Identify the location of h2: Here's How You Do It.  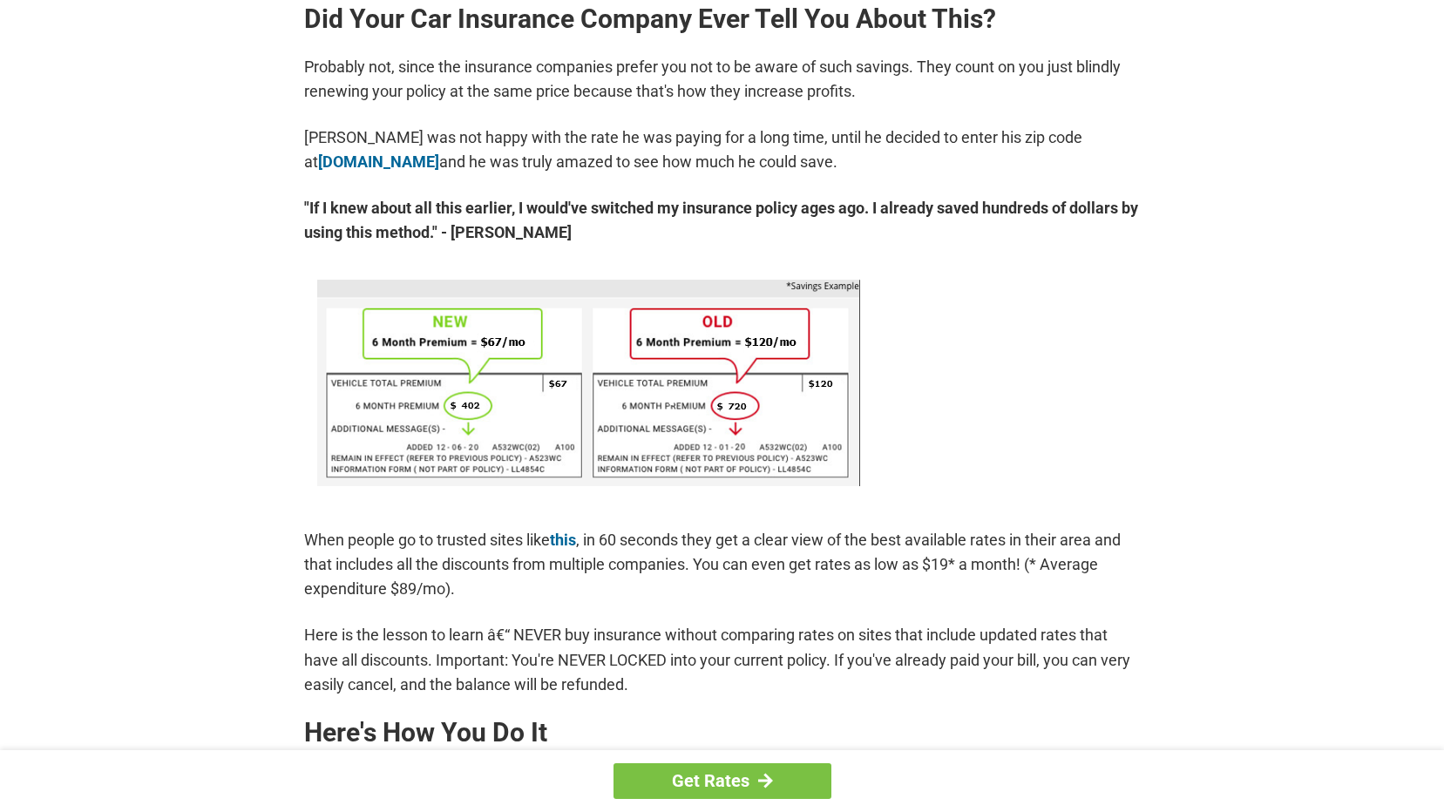
(722, 733).